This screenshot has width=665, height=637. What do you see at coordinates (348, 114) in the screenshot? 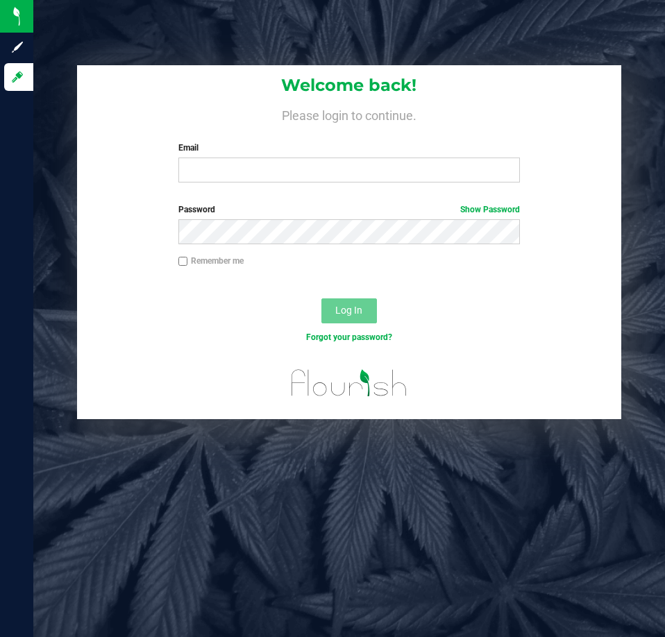
I see `h4: Please login to continue.` at bounding box center [348, 114].